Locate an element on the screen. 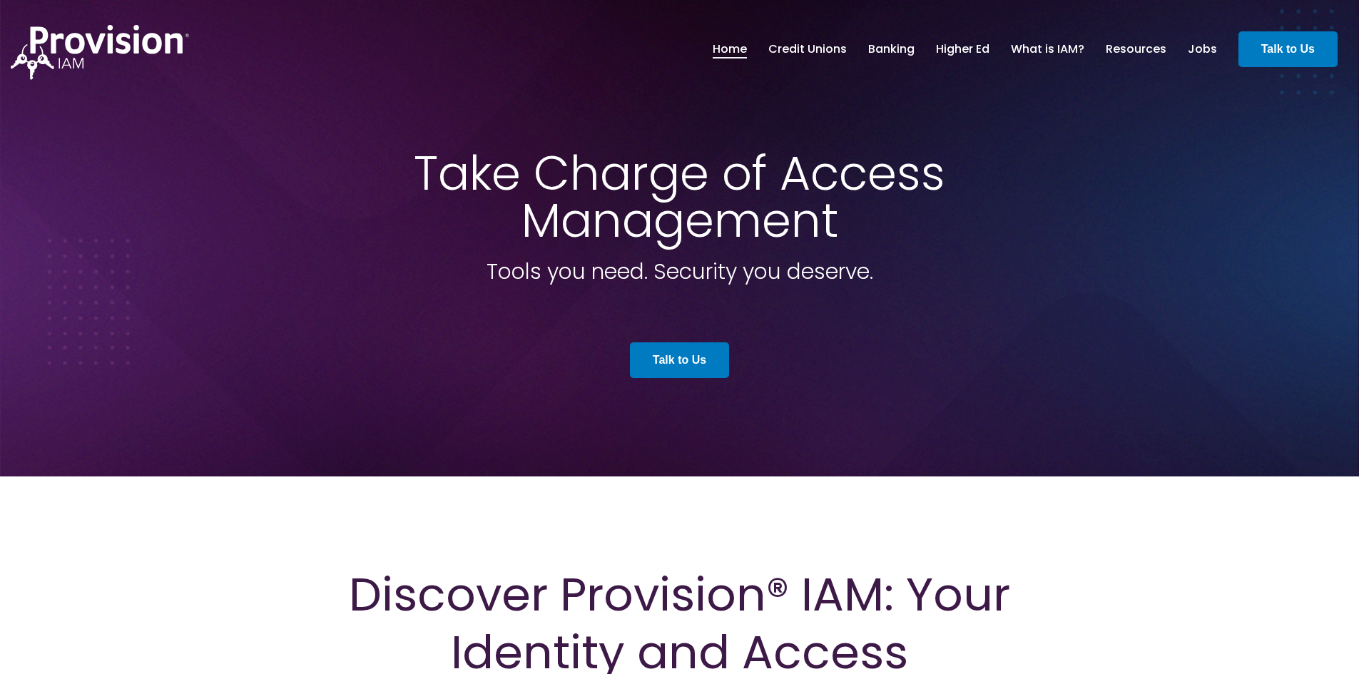  nav: menu is located at coordinates (964, 49).